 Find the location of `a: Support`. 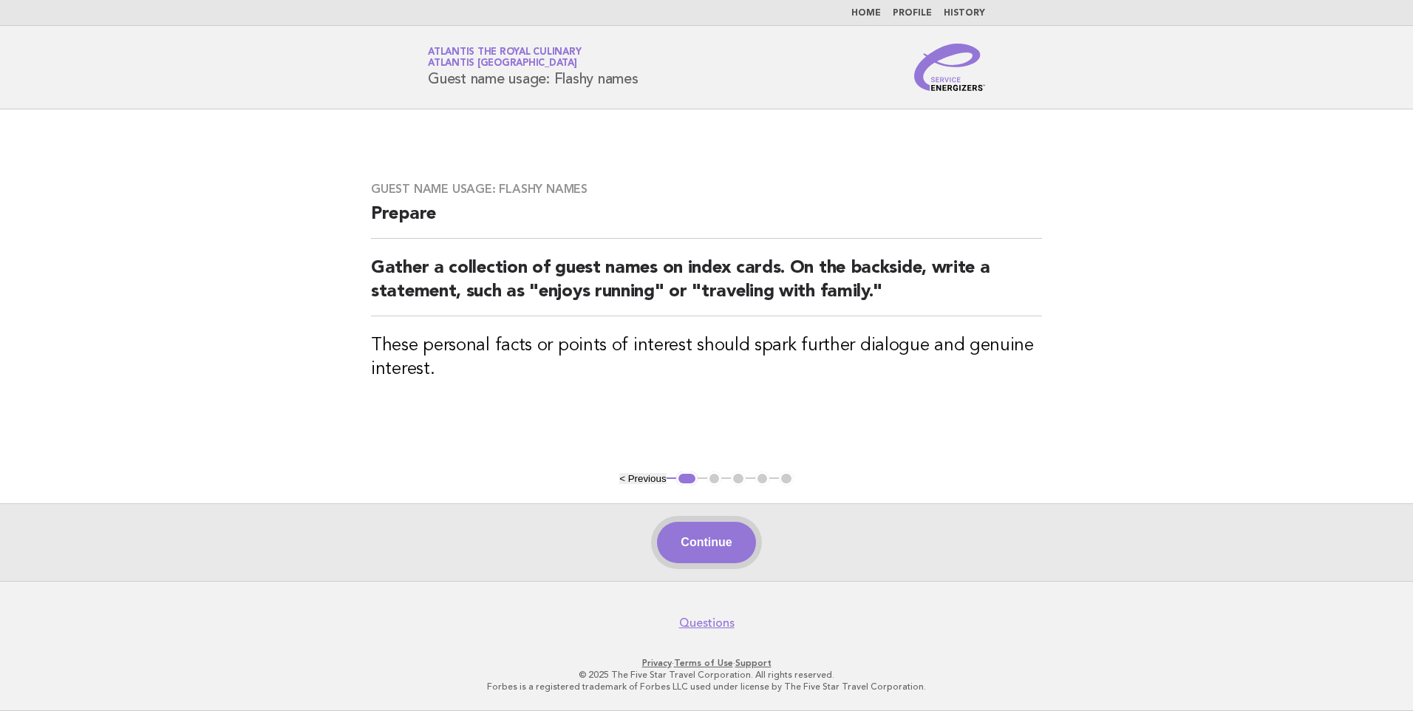

a: Support is located at coordinates (753, 663).